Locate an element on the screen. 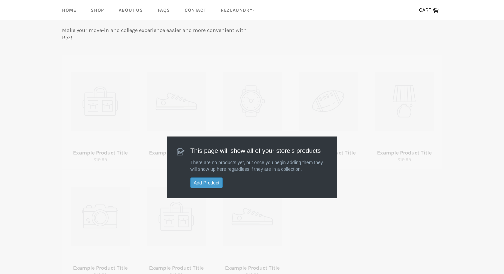  h3: This page will show all of your store's products is located at coordinates (259, 151).